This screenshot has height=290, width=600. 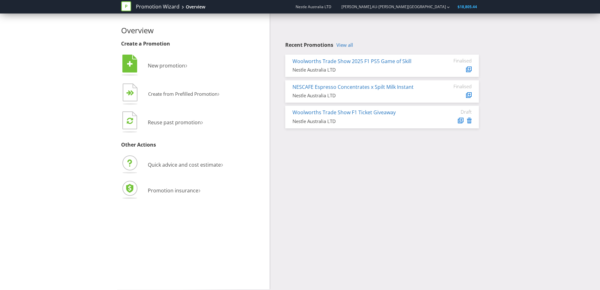 I want to click on span: Create from Prefilled Promotion, so click(x=183, y=94).